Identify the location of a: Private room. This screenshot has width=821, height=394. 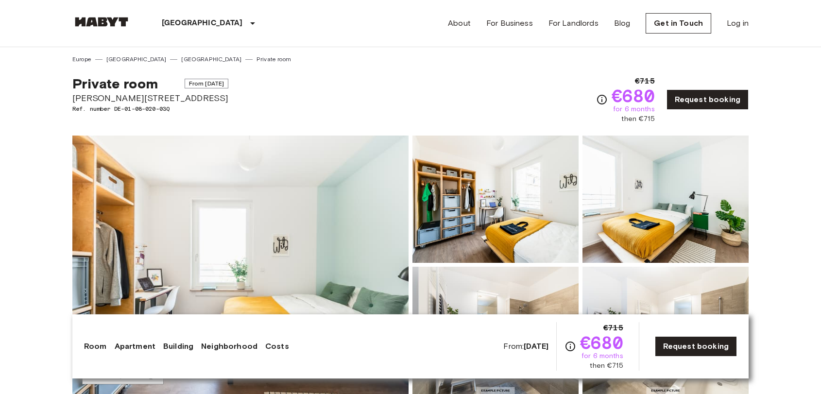
(274, 59).